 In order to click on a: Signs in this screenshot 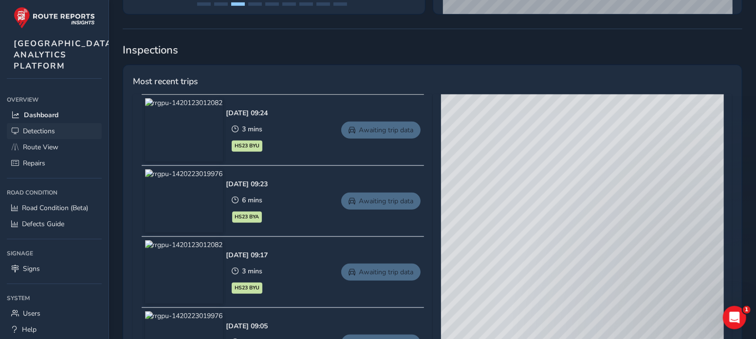, I will do `click(54, 269)`.